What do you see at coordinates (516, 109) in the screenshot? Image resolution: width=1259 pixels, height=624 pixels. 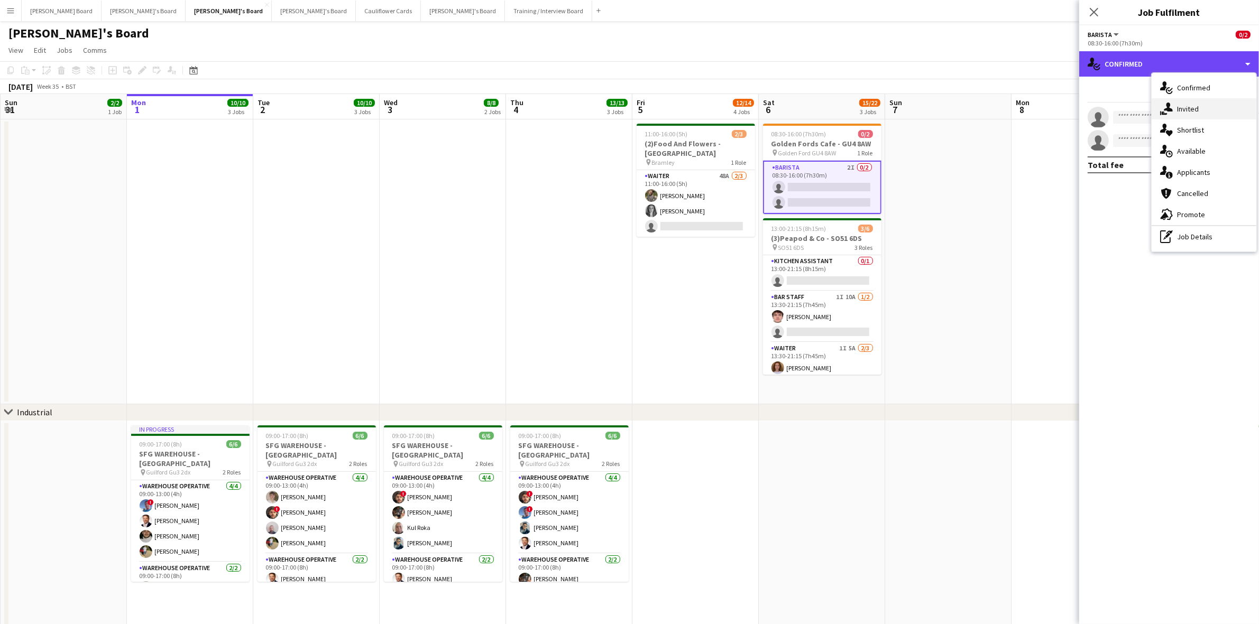 I see `span: 4` at bounding box center [516, 109].